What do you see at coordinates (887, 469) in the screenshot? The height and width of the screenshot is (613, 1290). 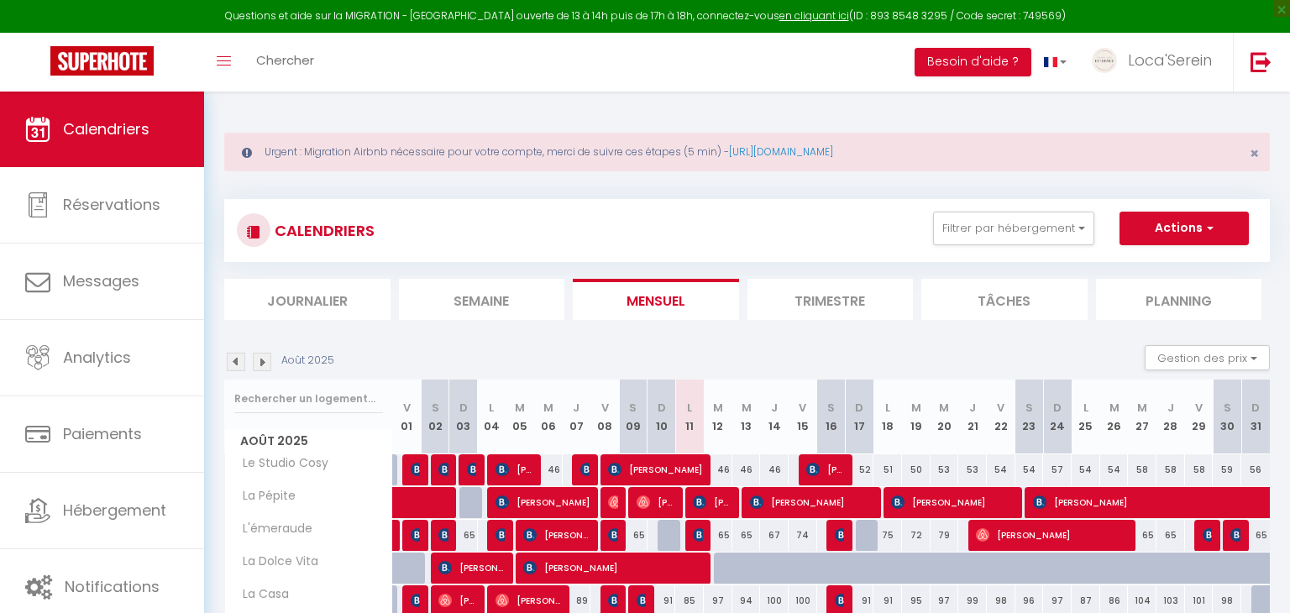 I see `div: 51` at bounding box center [887, 469].